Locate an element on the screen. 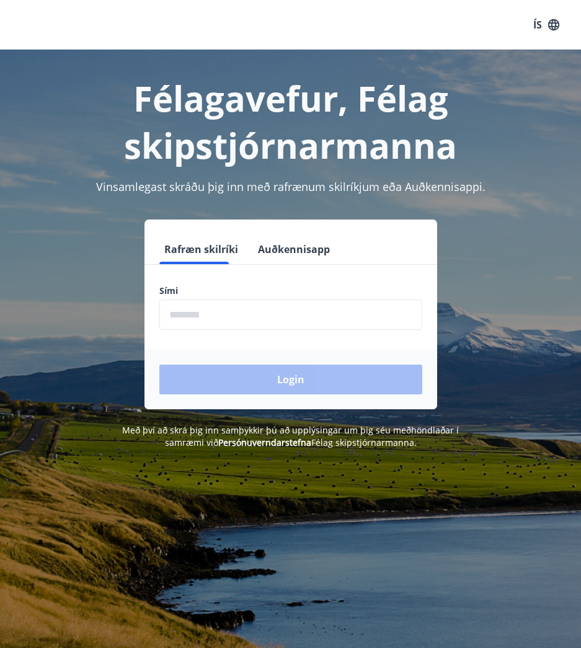  span: Með því að skrá þig inn samþykkir þú að upplýsingar um þig séu meðhöndlaðar í samræmi við Félag s... is located at coordinates (290, 436).